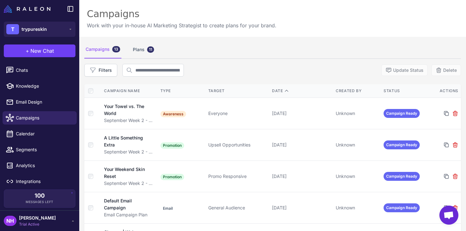 Image resolution: width=466 pixels, height=231 pixels. What do you see at coordinates (173, 114) in the screenshot?
I see `span: Awareness` at bounding box center [173, 114].